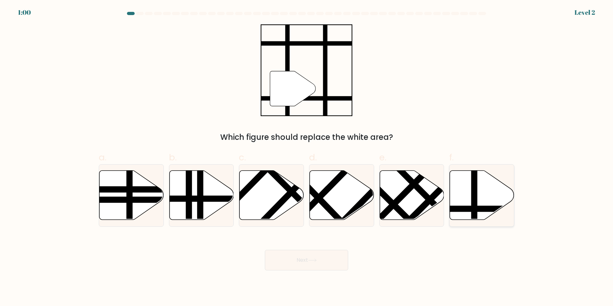 The height and width of the screenshot is (306, 613). I want to click on div: Which figure should replace the white area?, so click(307, 137).